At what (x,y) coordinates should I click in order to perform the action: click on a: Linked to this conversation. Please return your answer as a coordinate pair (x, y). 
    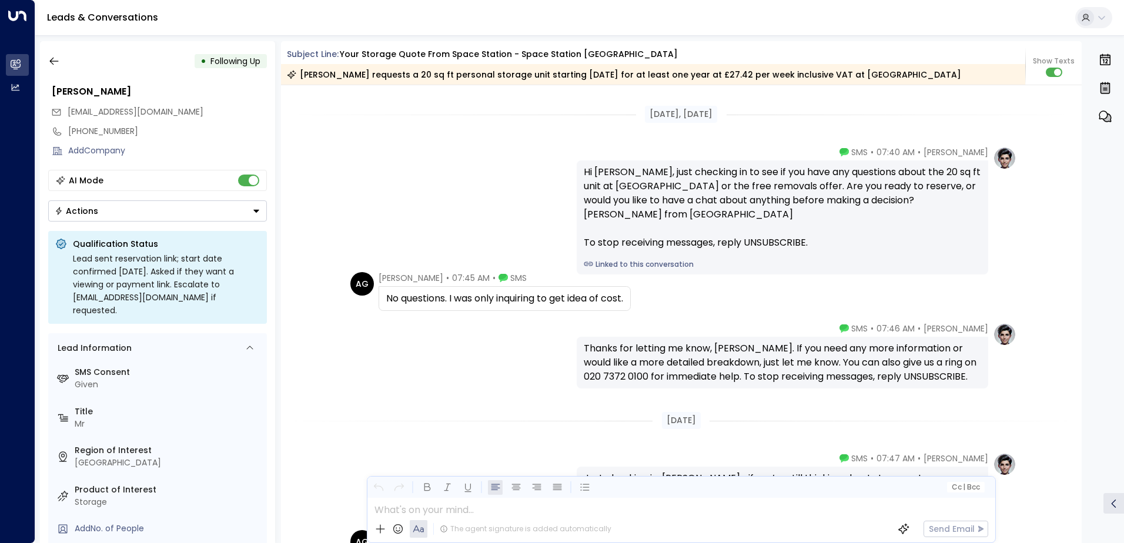
    Looking at the image, I should click on (783, 265).